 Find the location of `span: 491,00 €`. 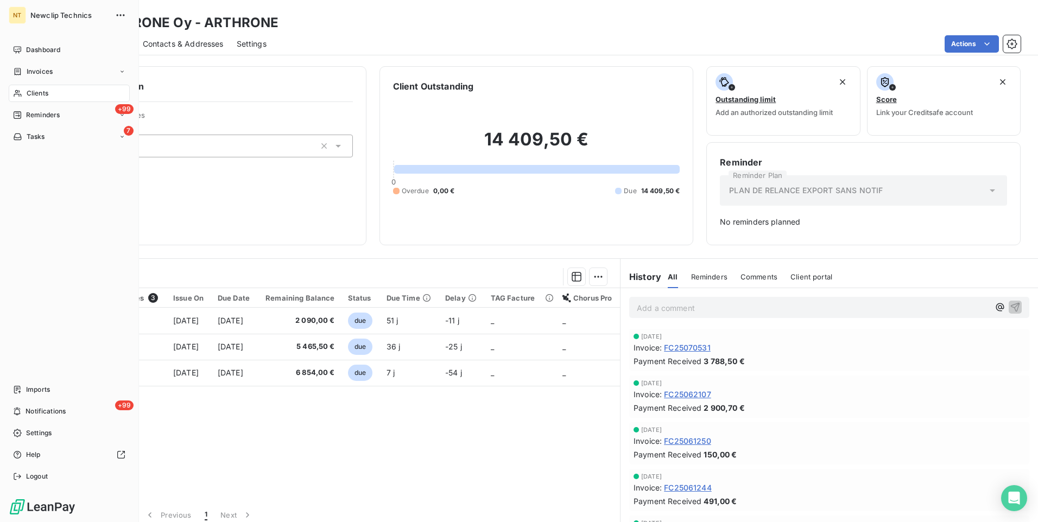

span: 491,00 € is located at coordinates (720, 501).